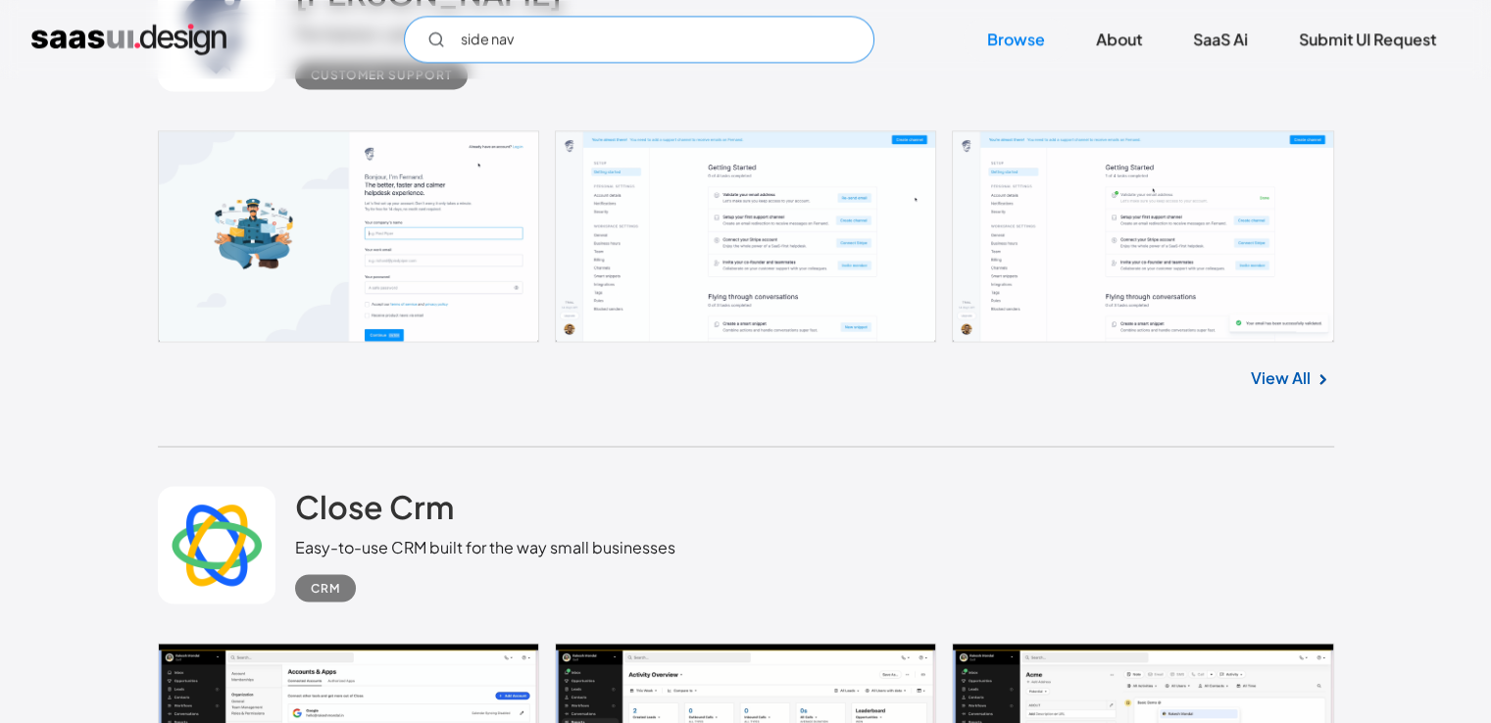  Describe the element at coordinates (1280, 378) in the screenshot. I see `a: View All` at that location.